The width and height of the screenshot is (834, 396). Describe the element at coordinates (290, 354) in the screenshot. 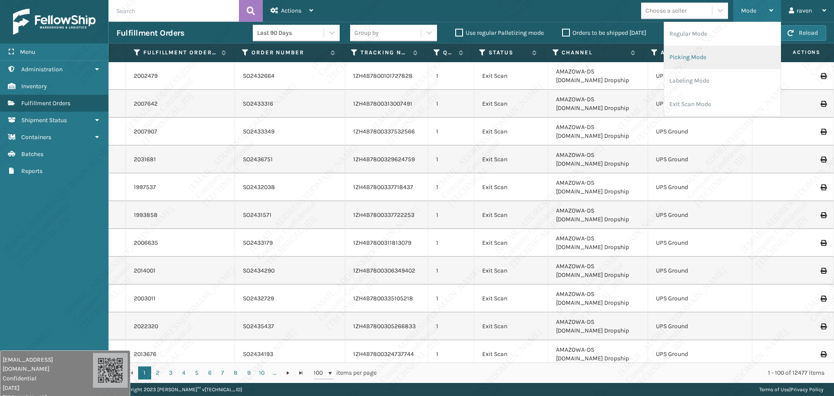

I see `td: SO2434193` at that location.